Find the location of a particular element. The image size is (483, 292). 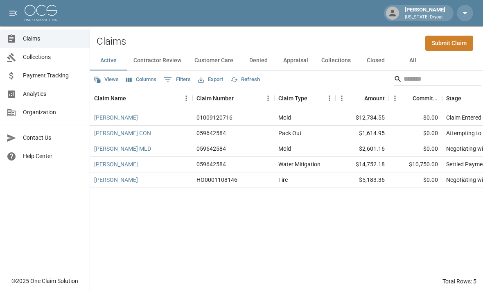

div: $5,183.36 is located at coordinates (362, 180).